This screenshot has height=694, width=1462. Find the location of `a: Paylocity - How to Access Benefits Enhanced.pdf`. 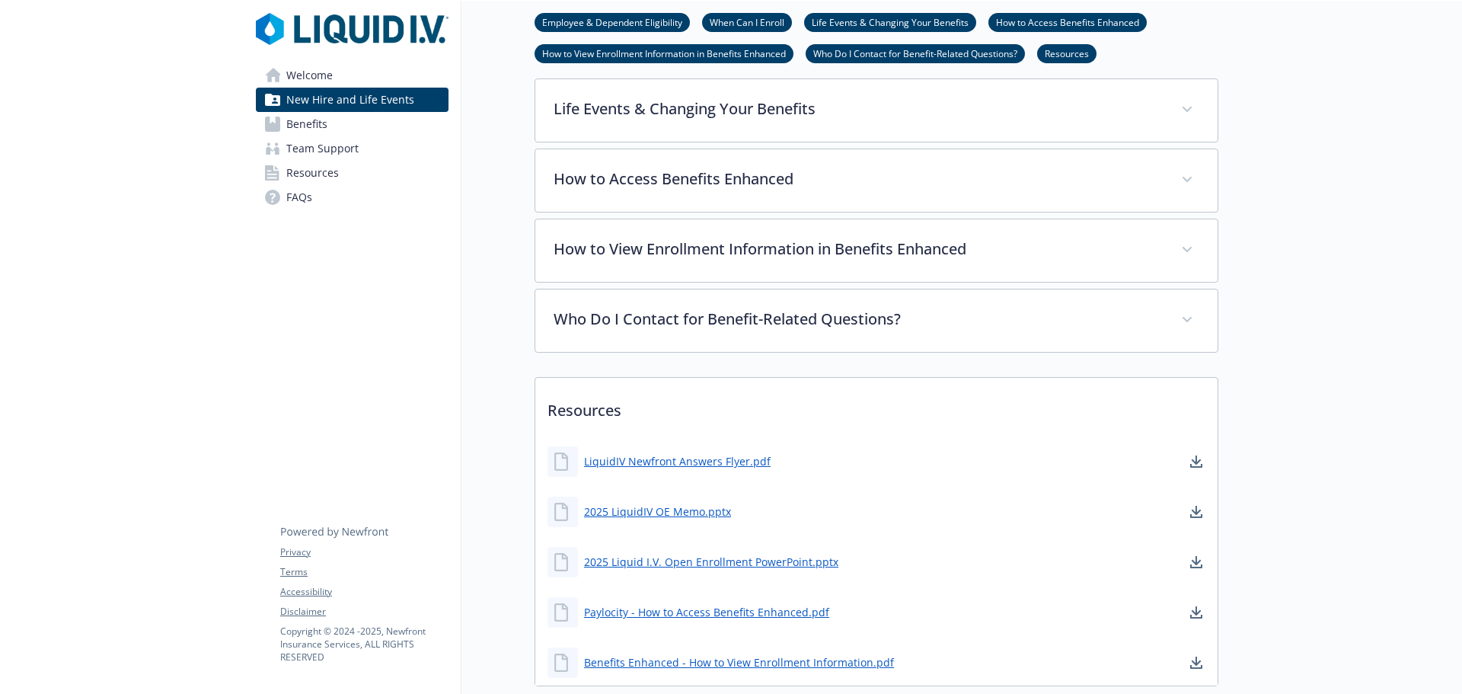

a: Paylocity - How to Access Benefits Enhanced.pdf is located at coordinates (707, 611).